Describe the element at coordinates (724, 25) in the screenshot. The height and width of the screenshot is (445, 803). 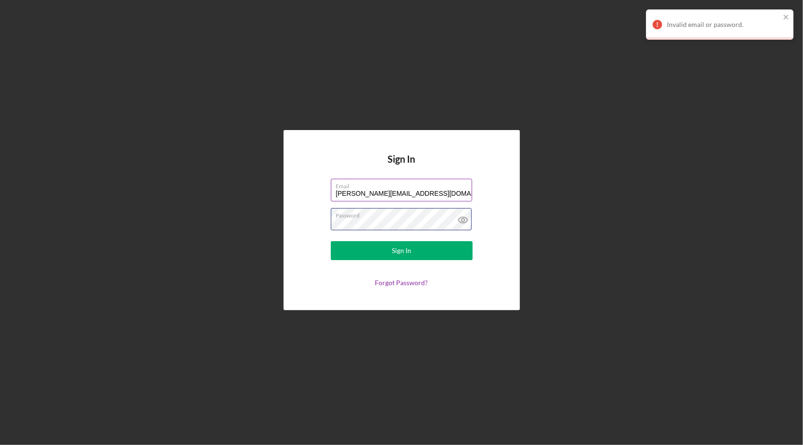
I see `div: Invalid email or password.` at that location.